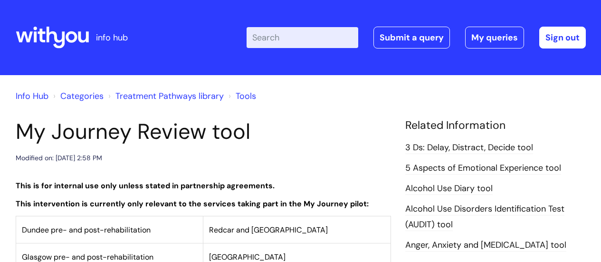 Image resolution: width=601 pixels, height=262 pixels. Describe the element at coordinates (495, 125) in the screenshot. I see `h4: Related Information` at that location.